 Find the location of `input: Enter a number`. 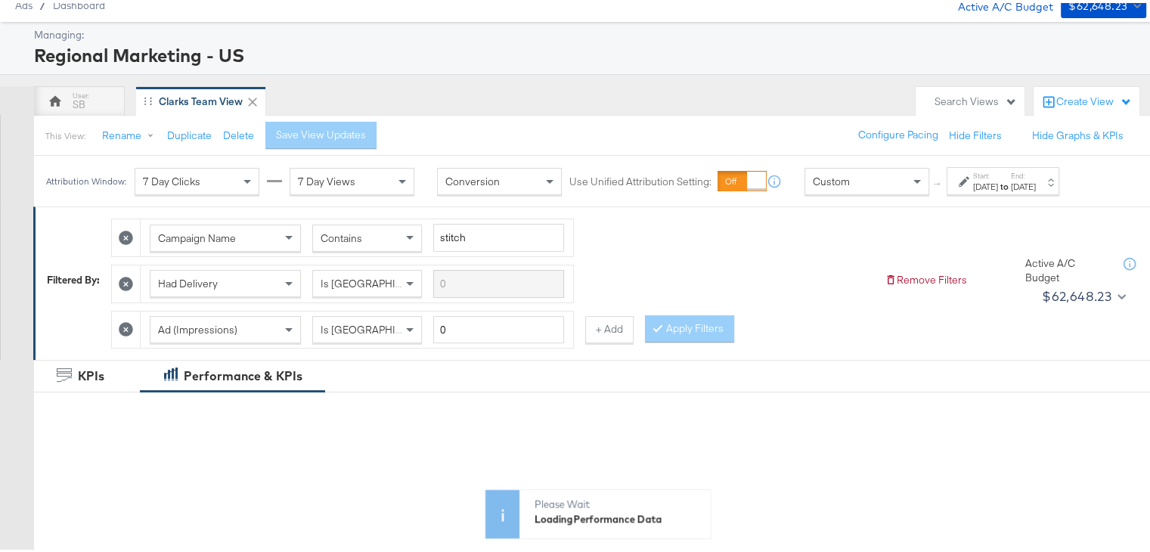

input: Enter a number is located at coordinates (498, 327).